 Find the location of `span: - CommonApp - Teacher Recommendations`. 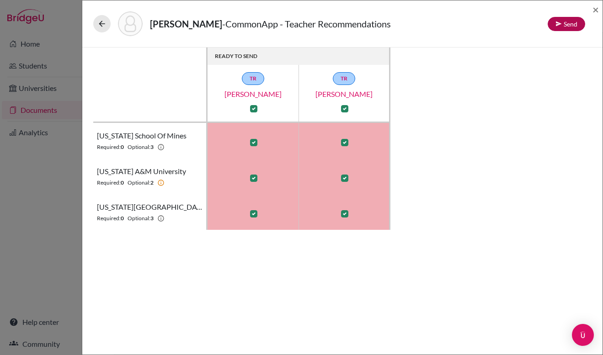

span: - CommonApp - Teacher Recommendations is located at coordinates (306, 24).